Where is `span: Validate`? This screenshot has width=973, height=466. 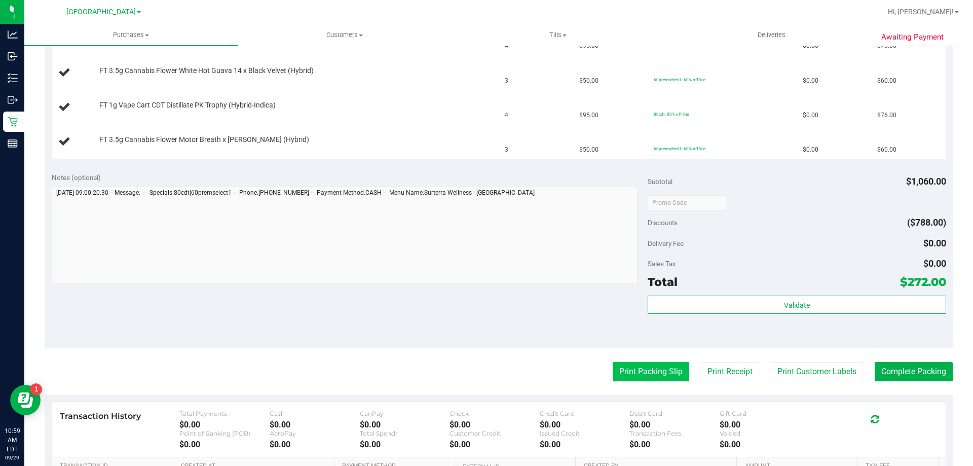 span: Validate is located at coordinates (797, 305).